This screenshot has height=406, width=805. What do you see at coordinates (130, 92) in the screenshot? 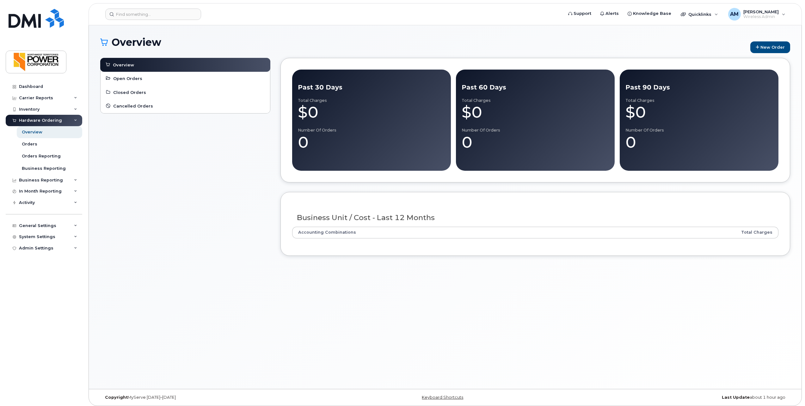
I see `span: Closed Orders` at bounding box center [130, 92].